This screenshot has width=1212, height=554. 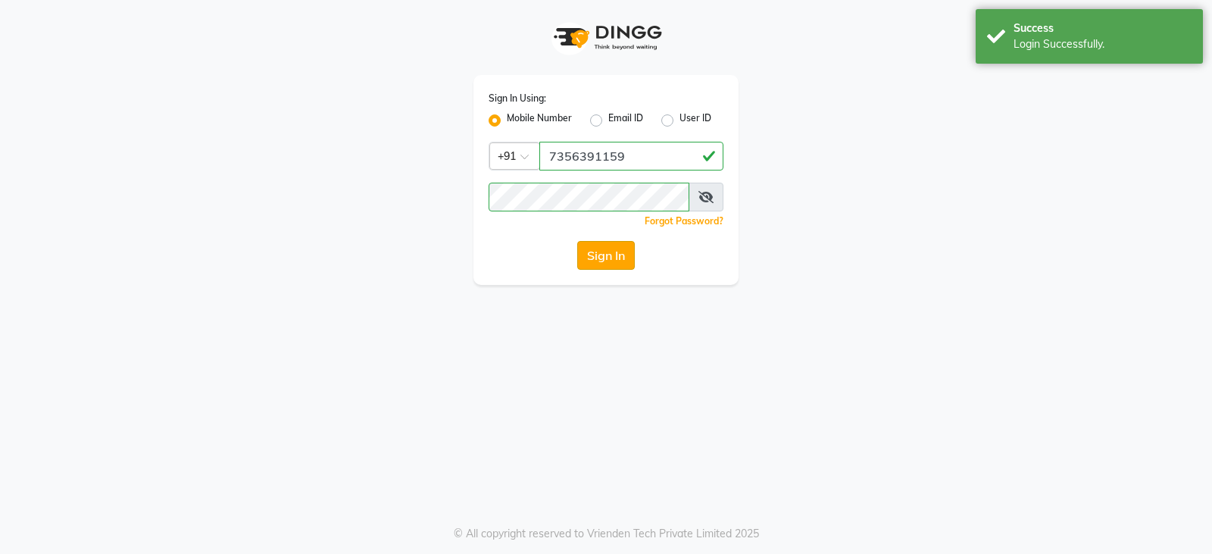 I want to click on div: Login Successfully., so click(x=1102, y=44).